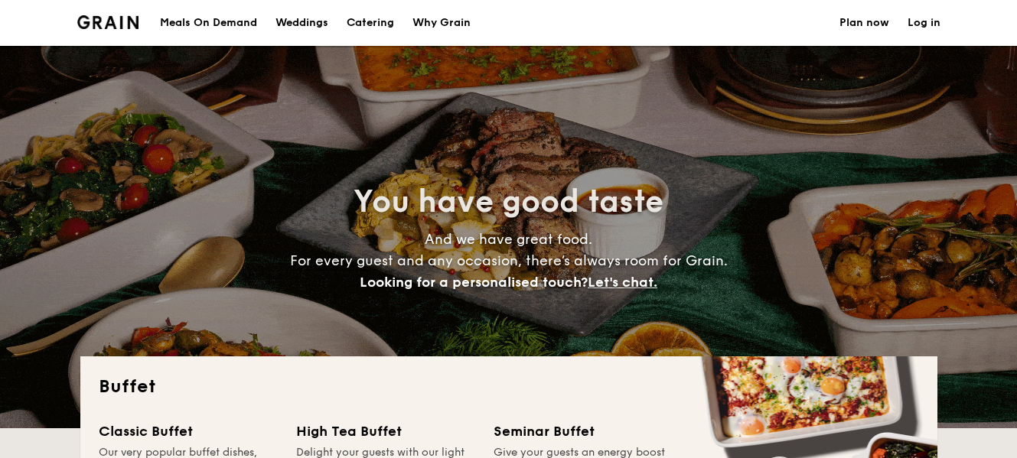 The width and height of the screenshot is (1017, 458). Describe the element at coordinates (473, 282) in the screenshot. I see `span: Looking for a personalised touch?` at that location.